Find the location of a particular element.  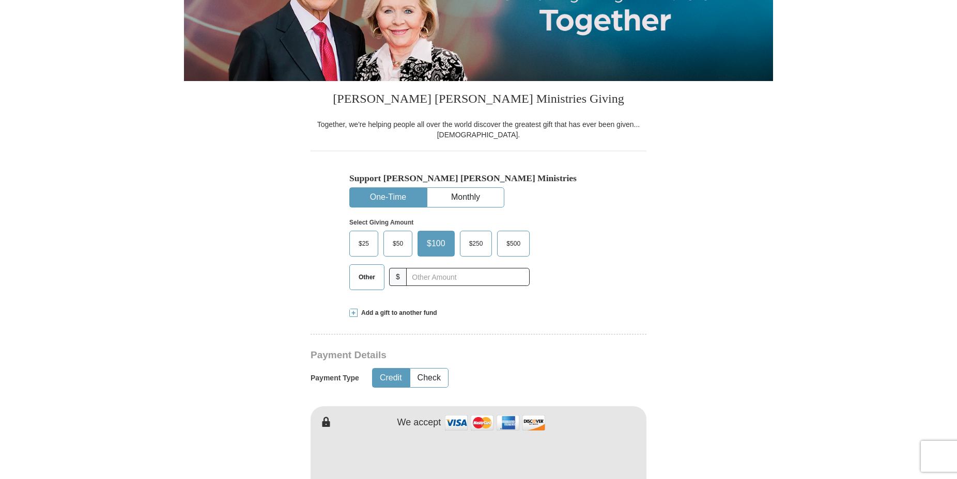

button: Check is located at coordinates (429, 378).